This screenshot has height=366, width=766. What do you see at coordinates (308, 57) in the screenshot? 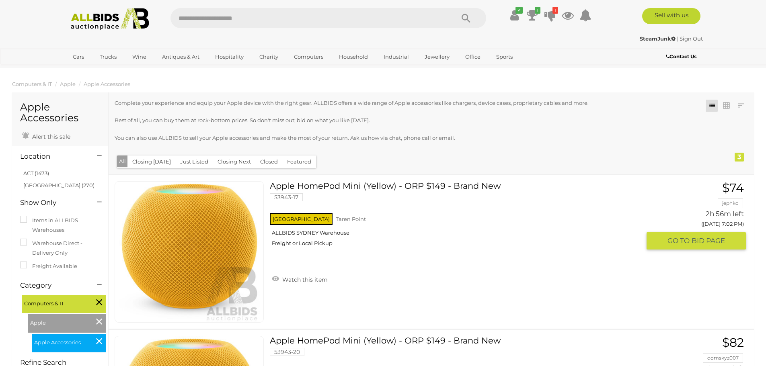
I see `a: Computers` at bounding box center [308, 57].